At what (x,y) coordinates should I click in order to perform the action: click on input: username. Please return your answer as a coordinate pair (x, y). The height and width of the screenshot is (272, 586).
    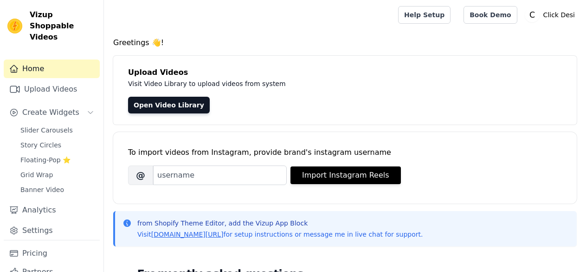
    Looking at the image, I should click on (220, 175).